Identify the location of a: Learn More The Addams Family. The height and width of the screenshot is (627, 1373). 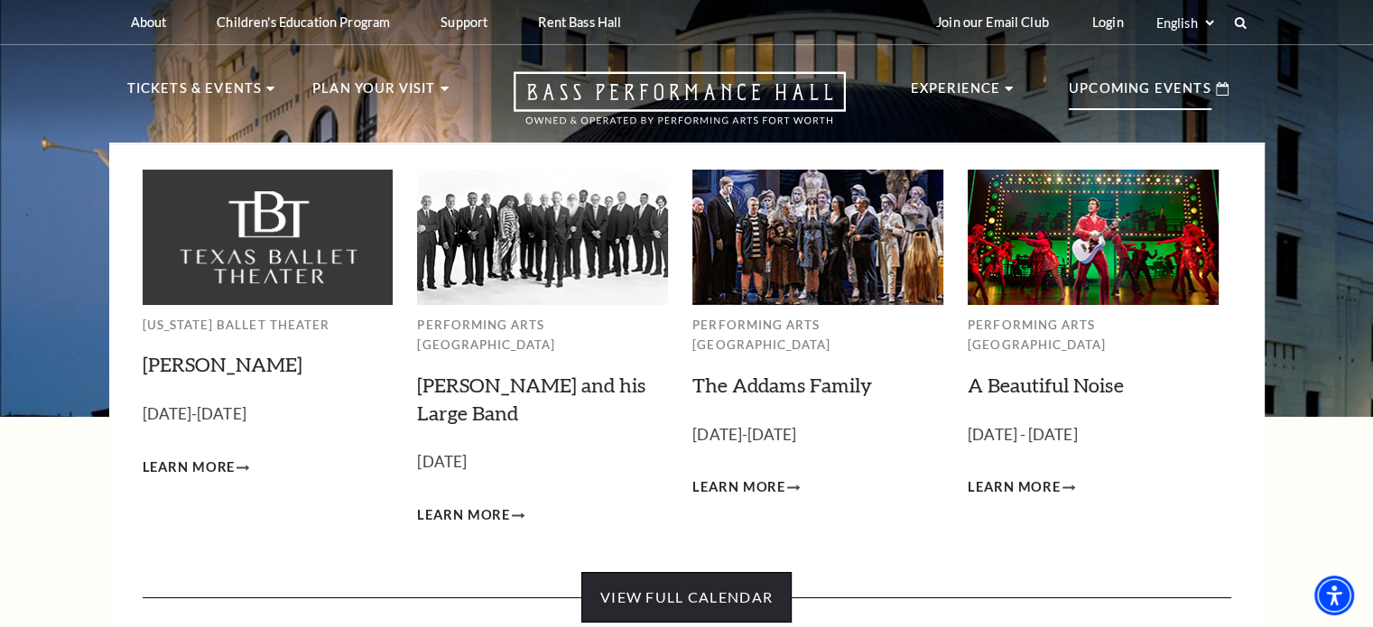
(746, 487).